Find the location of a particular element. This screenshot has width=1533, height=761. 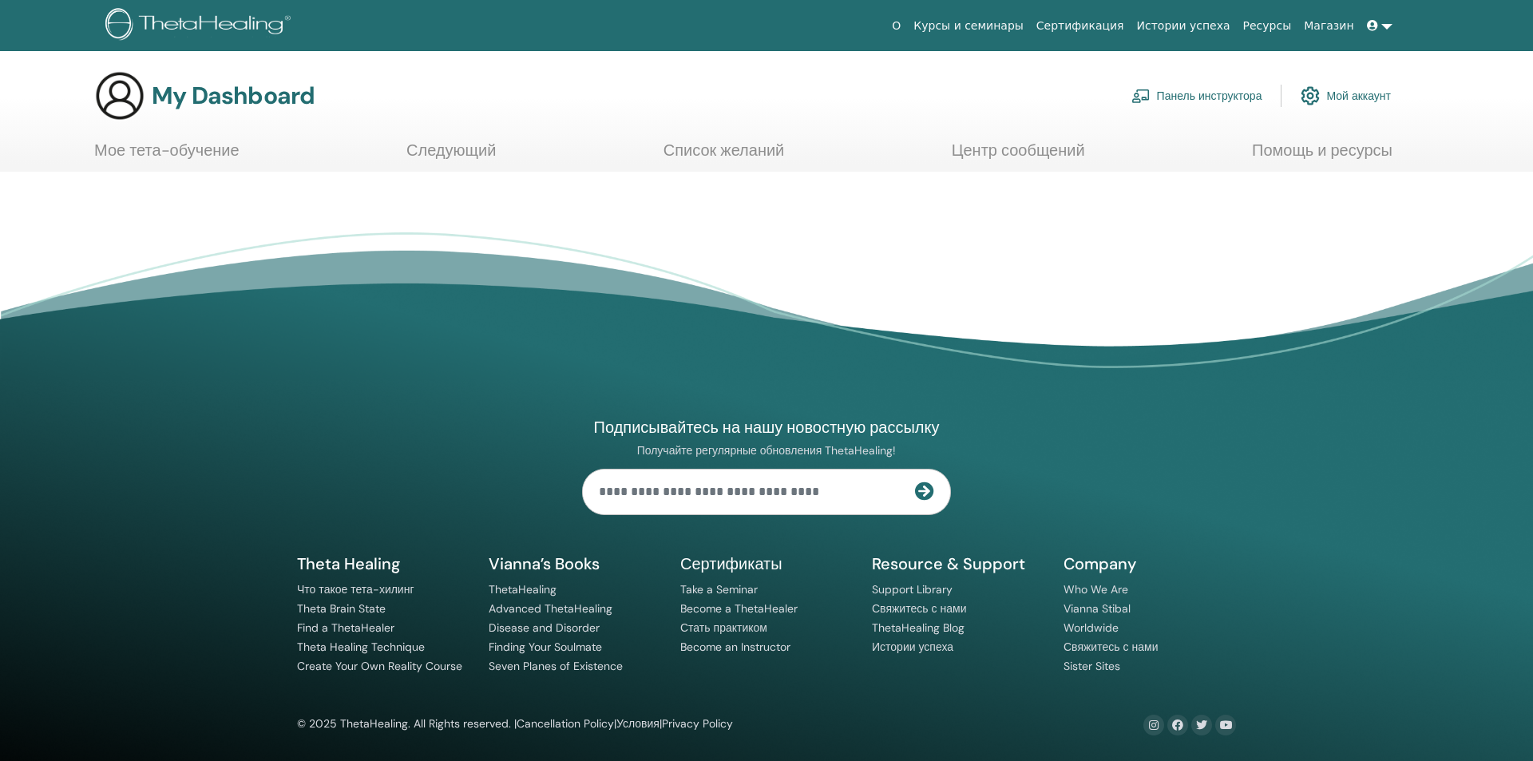

div: © 2025 ThetaHealing. All Rights reserved. | | | is located at coordinates (515, 724).